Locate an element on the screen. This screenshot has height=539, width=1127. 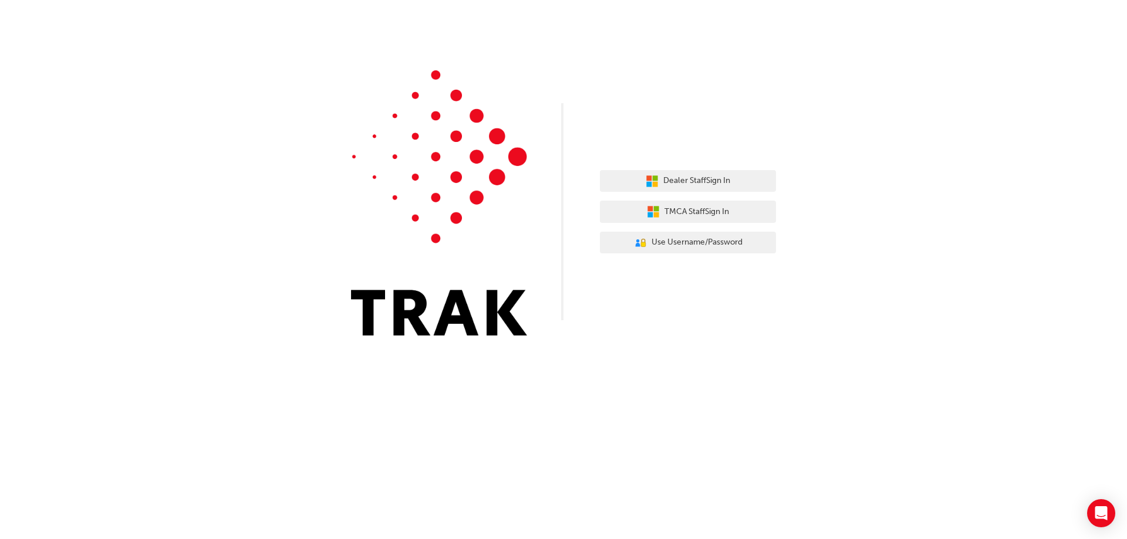
button: Dealer StaffSign In is located at coordinates (688, 181).